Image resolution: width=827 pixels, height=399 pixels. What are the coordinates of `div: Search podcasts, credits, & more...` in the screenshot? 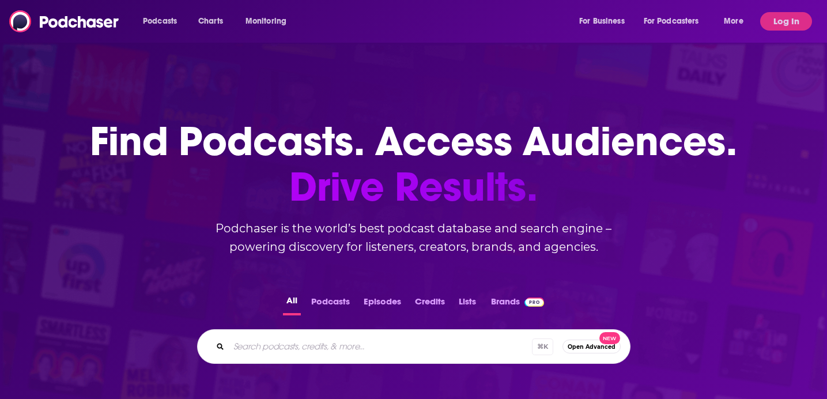 It's located at (414, 346).